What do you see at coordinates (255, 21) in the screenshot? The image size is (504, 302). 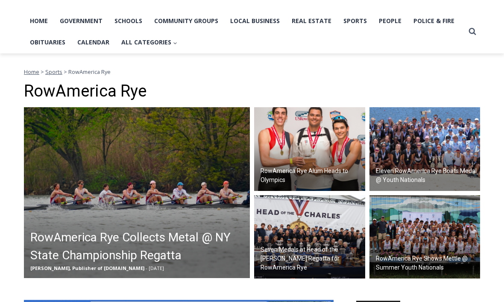 I see `a: Local Business` at bounding box center [255, 21].